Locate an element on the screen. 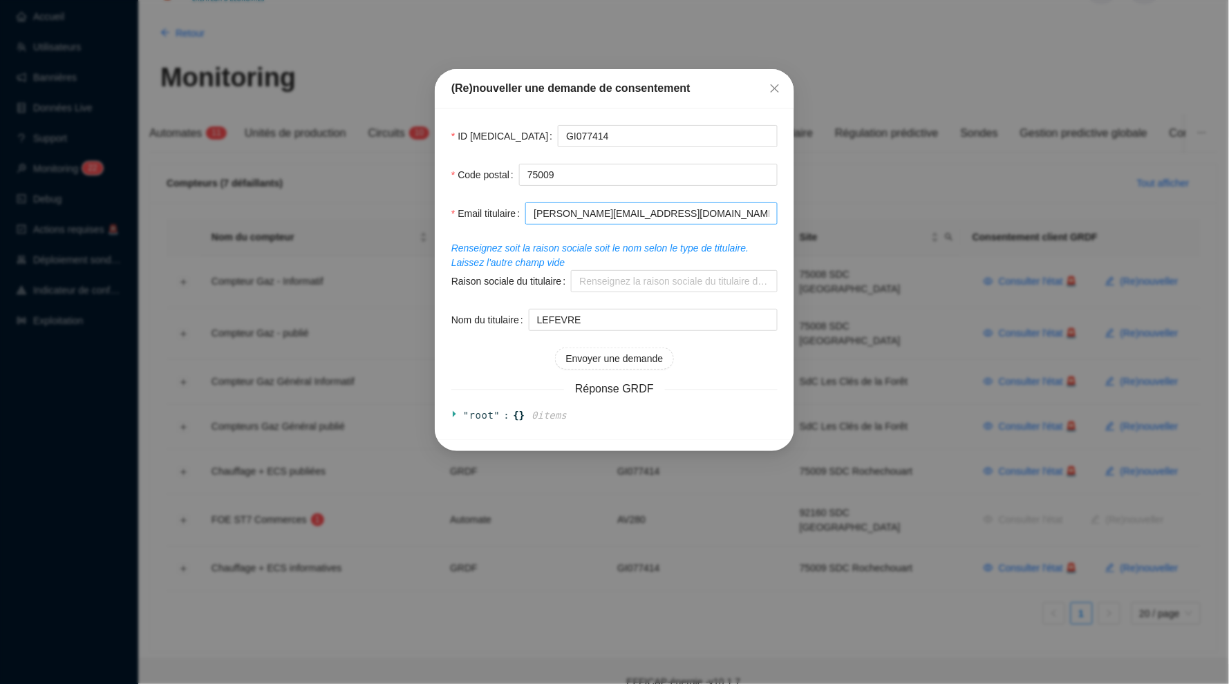  span: Fermer is located at coordinates (775, 88).